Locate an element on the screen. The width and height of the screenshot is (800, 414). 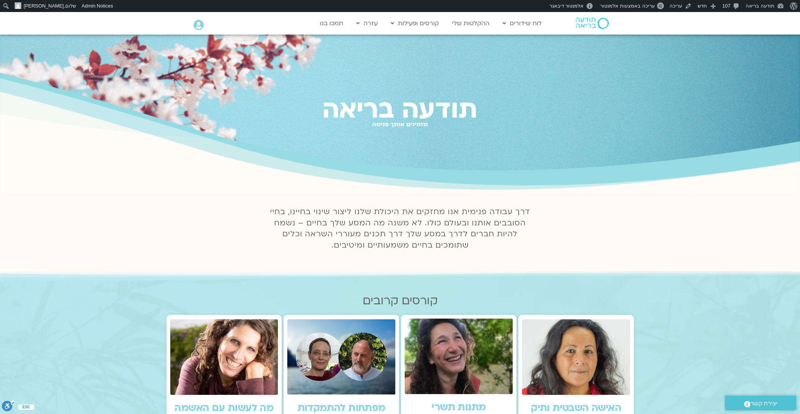
img: תודעה בריאה is located at coordinates (592, 23).